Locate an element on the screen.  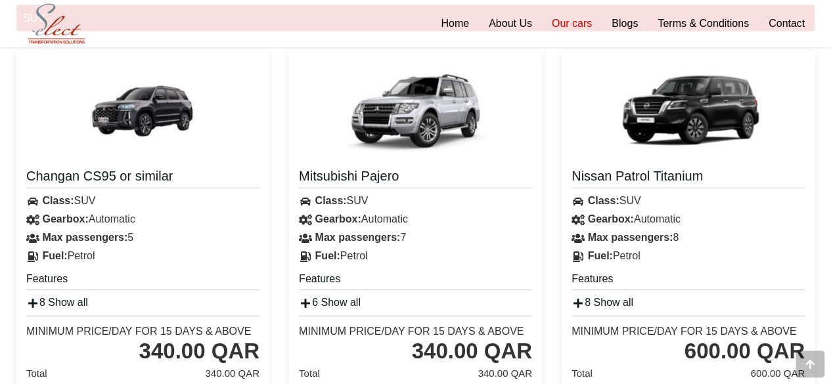
div: Go to top is located at coordinates (810, 364).